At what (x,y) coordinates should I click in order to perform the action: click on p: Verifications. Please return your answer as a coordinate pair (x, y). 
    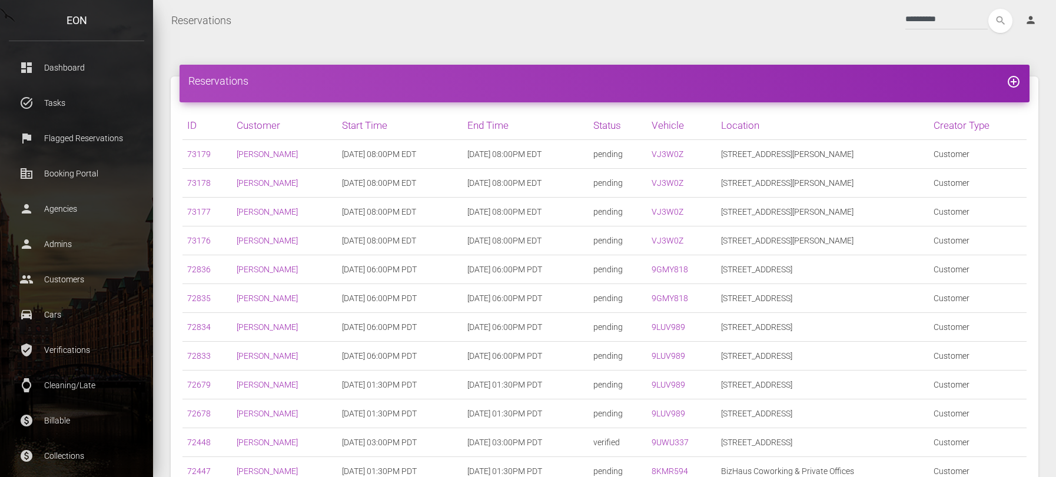
    Looking at the image, I should click on (77, 350).